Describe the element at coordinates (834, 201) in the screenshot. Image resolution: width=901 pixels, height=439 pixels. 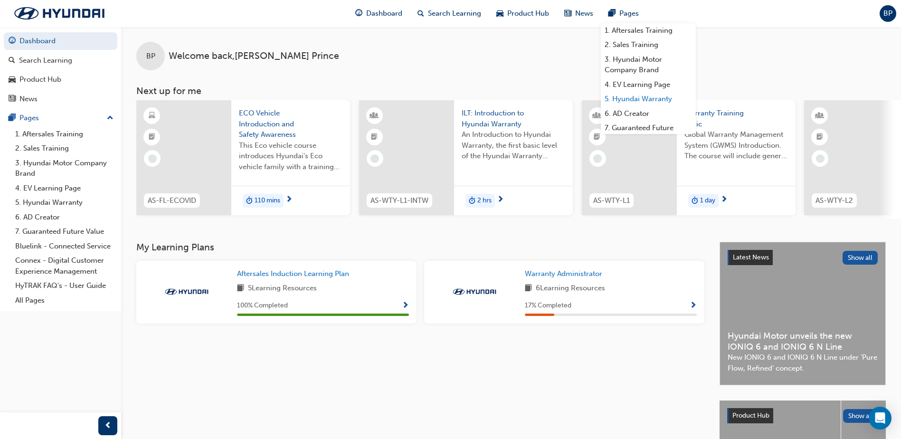
I see `span: AS-WTY-L2` at that location.